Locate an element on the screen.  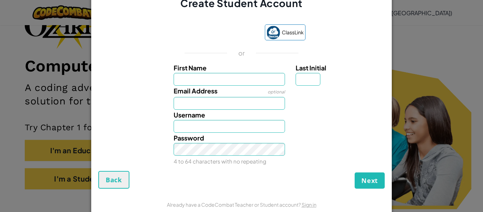
span: First Name is located at coordinates (190, 68).